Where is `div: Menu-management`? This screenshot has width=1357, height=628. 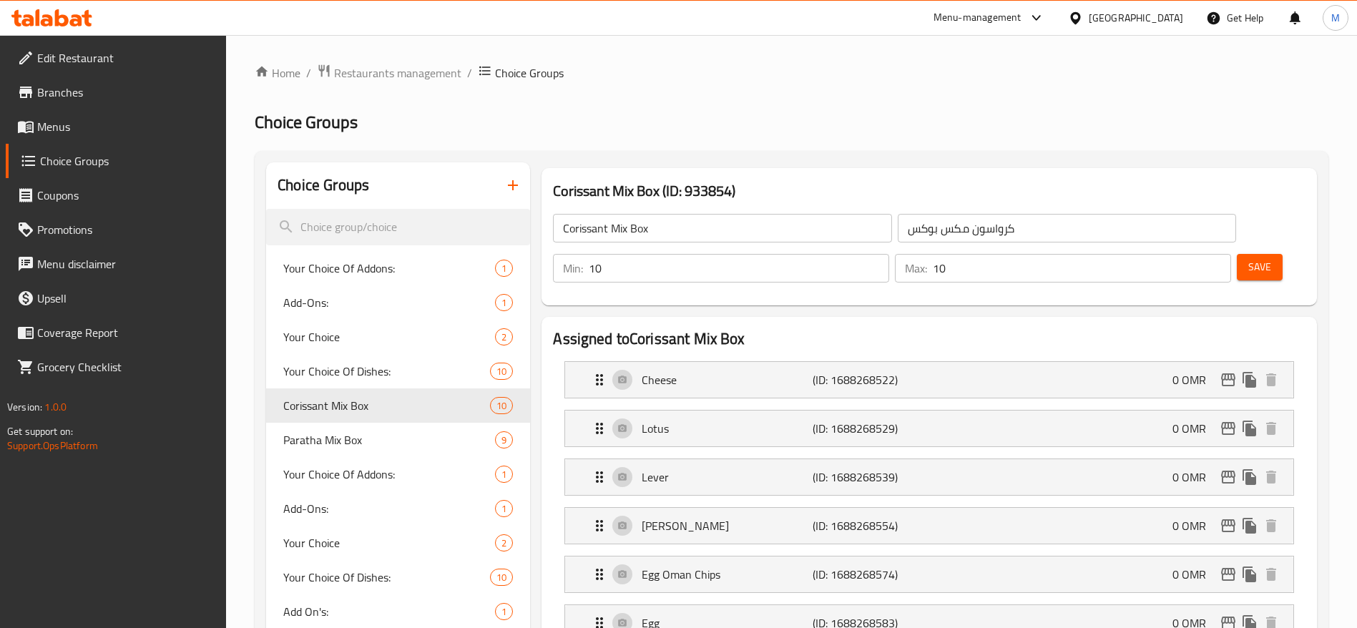
div: Menu-management is located at coordinates (977, 18).